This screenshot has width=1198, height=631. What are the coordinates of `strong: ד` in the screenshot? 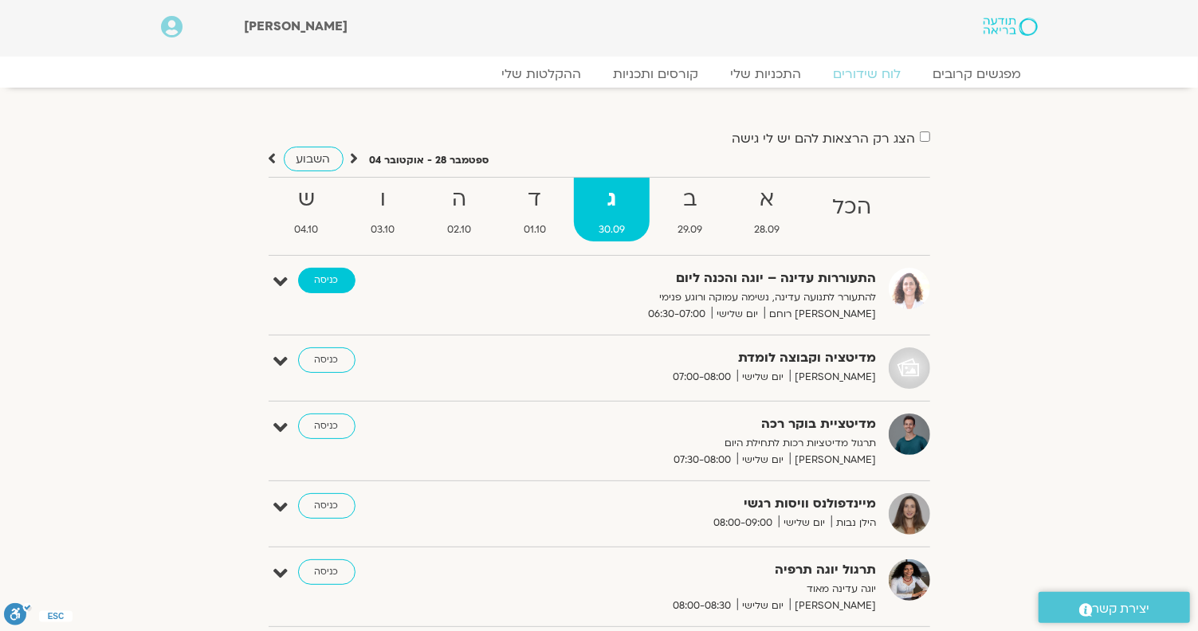 It's located at (535, 199).